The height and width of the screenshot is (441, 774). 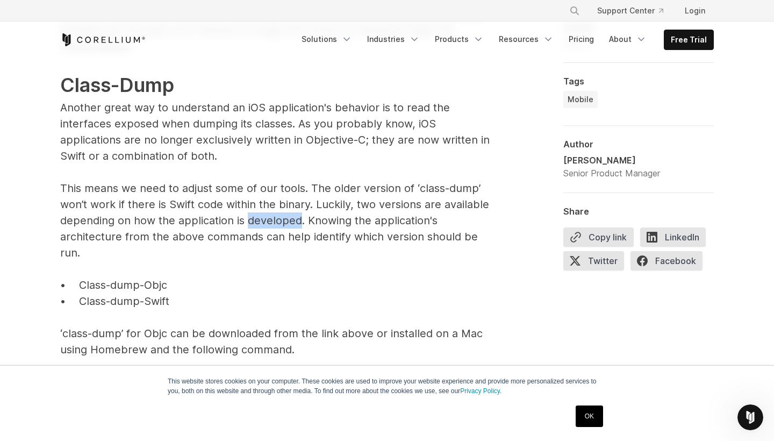 What do you see at coordinates (597, 263) in the screenshot?
I see `a: Twitter` at bounding box center [597, 263].